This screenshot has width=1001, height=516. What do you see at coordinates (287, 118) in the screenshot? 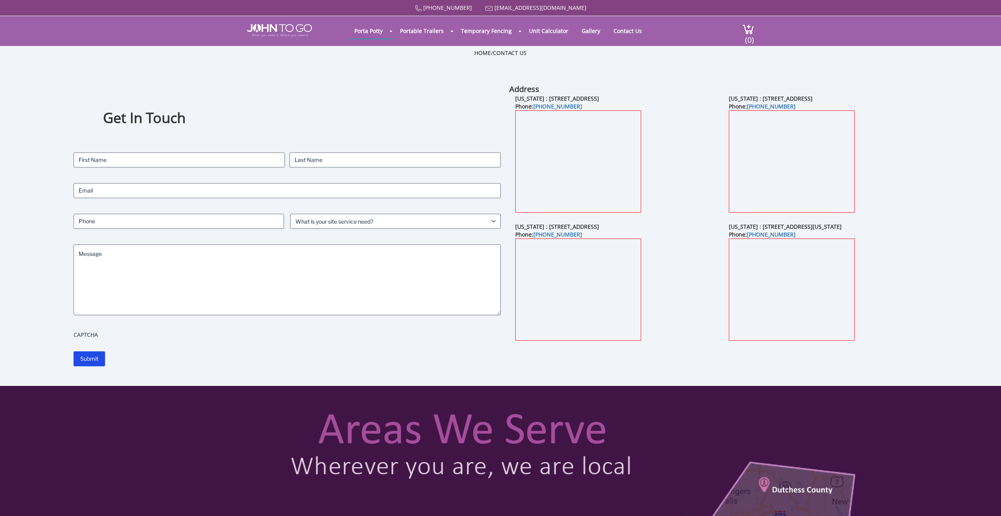
I see `h1: Get In Touch` at bounding box center [287, 118].